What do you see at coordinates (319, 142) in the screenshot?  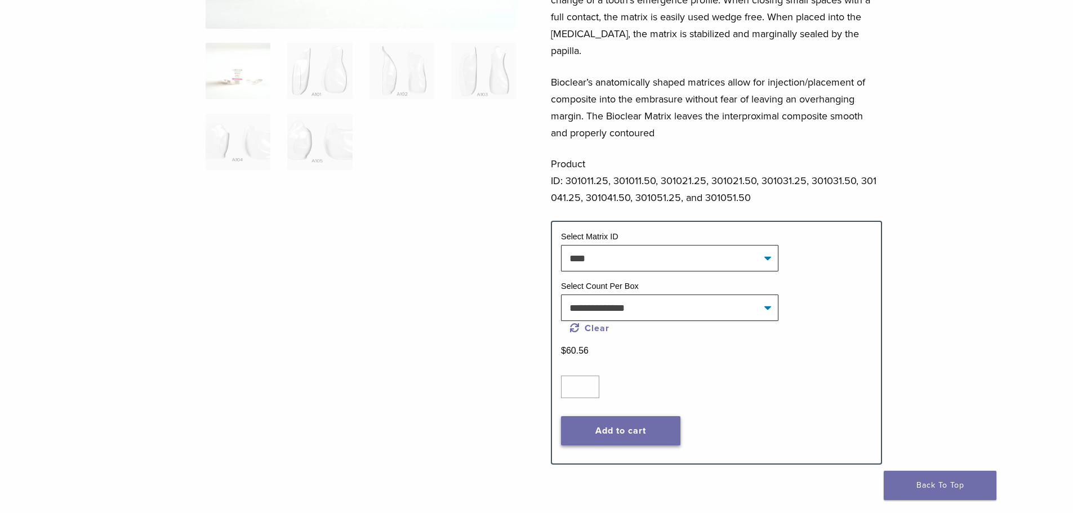 I see `img: Original Anterior Matrix - A Series - Image 6` at bounding box center [319, 142].